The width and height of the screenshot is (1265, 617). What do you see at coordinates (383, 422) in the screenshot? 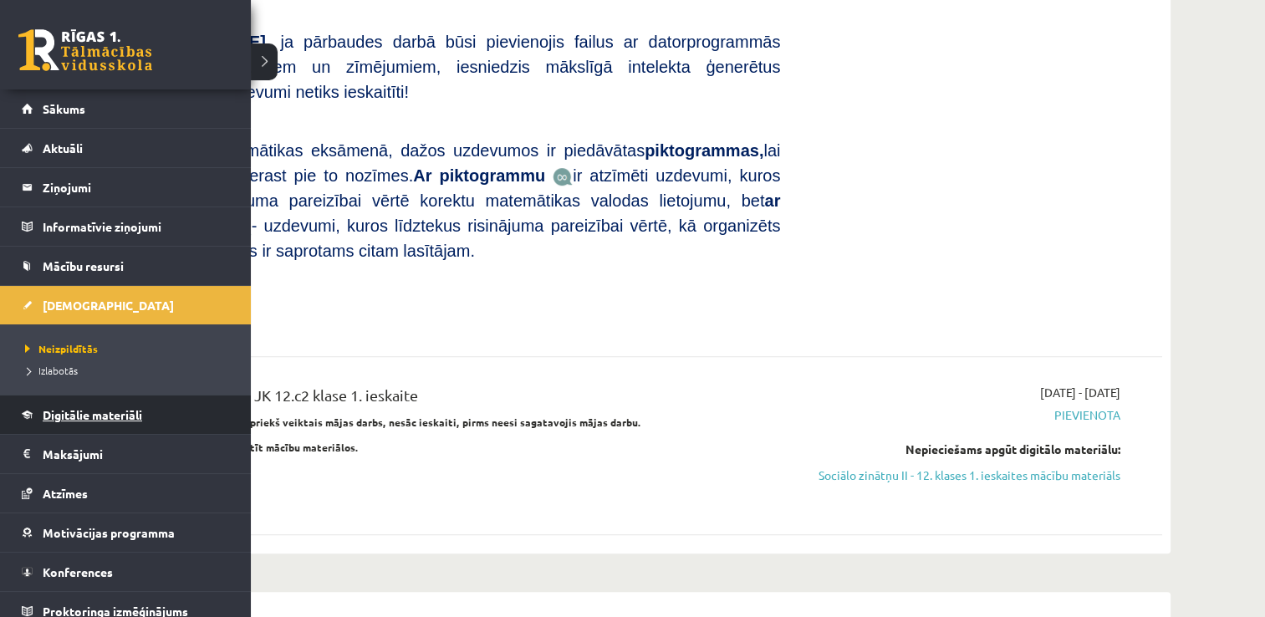
I see `strong: Ieskaitē būs jāpievieno iepriekš veiktais mājas darbs, nesāc ieskaiti, pirms neesi sagatavojis mā...` at bounding box center [383, 422].